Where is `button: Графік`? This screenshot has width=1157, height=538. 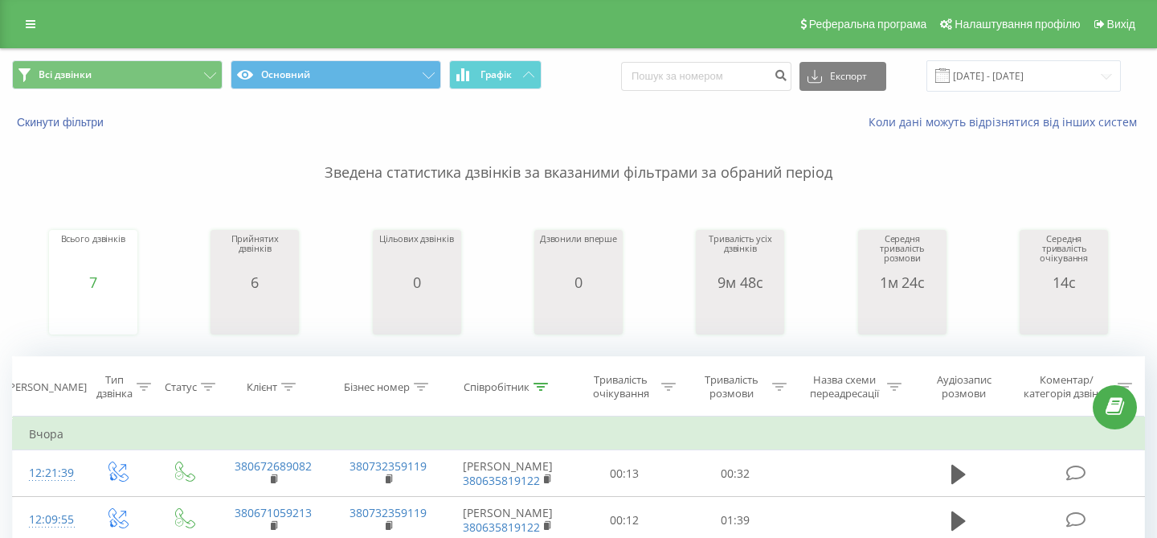
button: Графік is located at coordinates (495, 75).